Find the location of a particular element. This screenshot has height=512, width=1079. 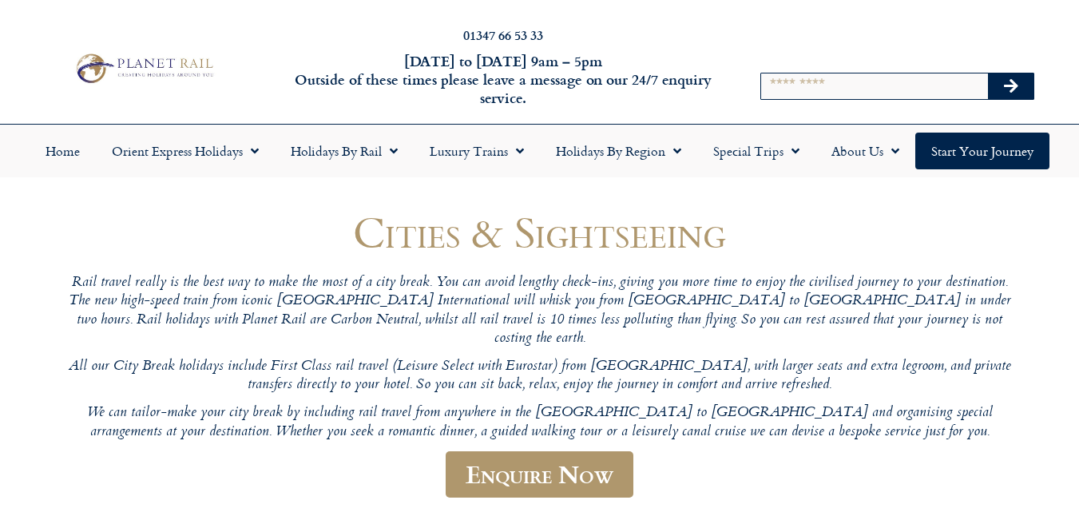

p: Rail travel really is the best way to make the most of a city break. You can avoid lengthy check-... is located at coordinates (540, 311).